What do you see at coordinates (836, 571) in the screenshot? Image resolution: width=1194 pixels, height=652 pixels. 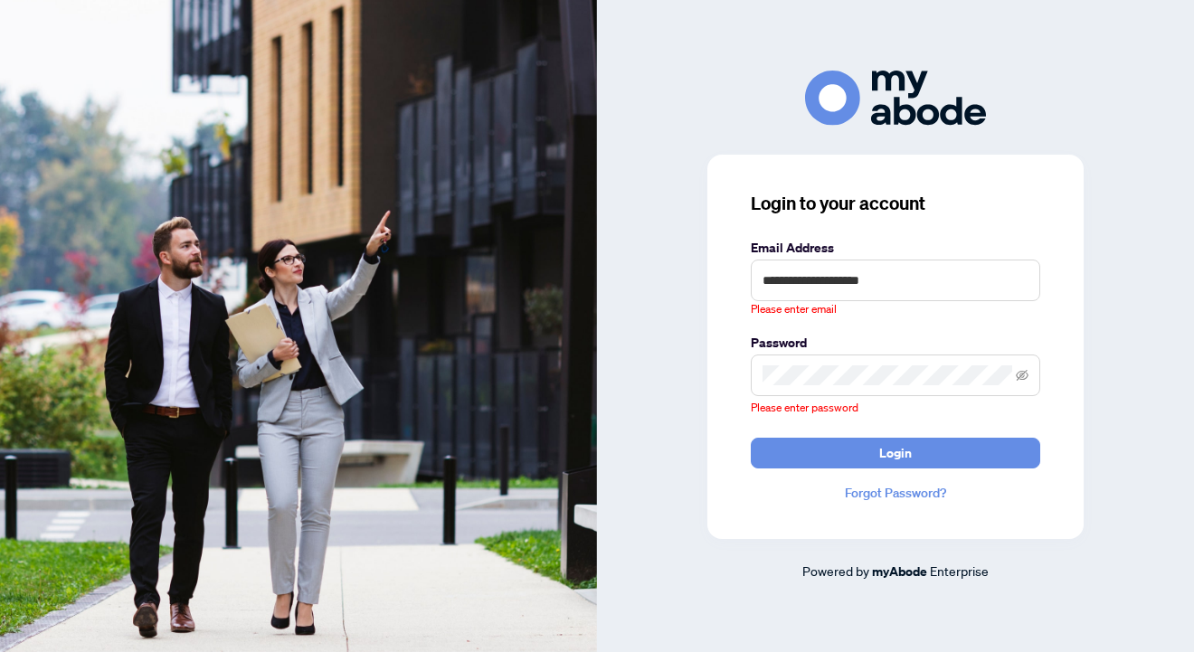 I see `span: Powered by` at bounding box center [836, 571].